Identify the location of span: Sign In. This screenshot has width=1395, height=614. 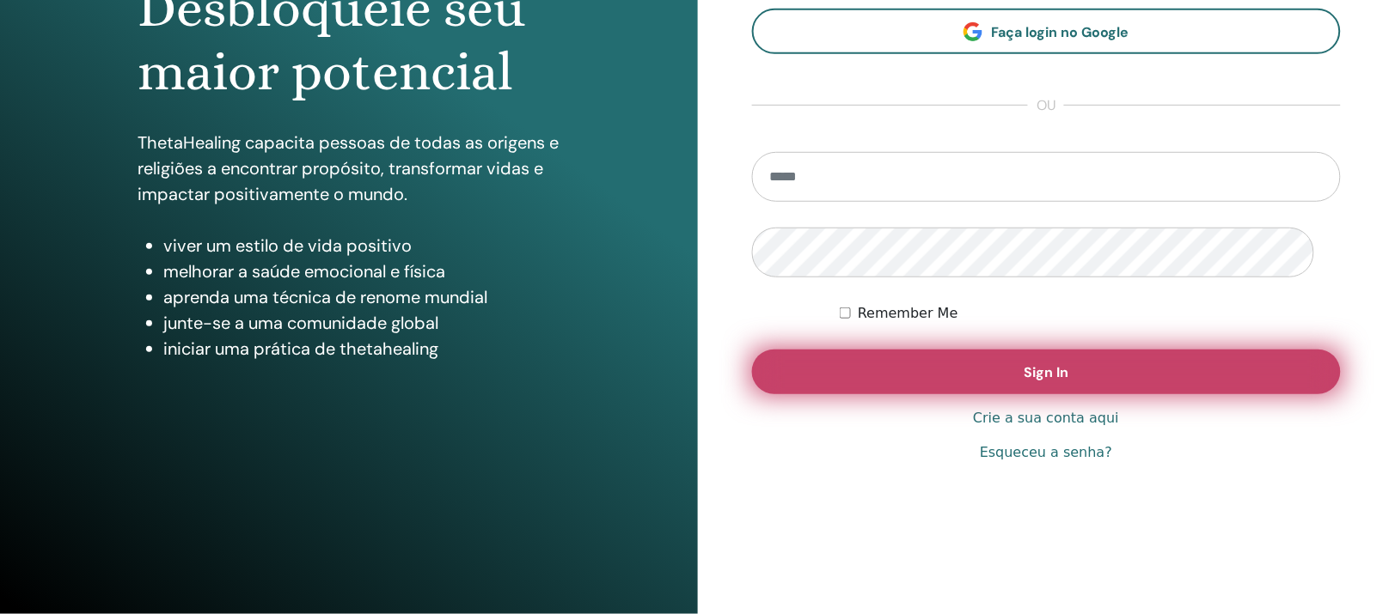
(1046, 372).